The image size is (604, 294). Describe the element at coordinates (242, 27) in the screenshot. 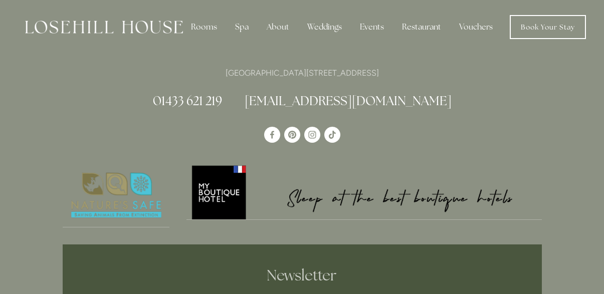

I see `div: Spa` at that location.